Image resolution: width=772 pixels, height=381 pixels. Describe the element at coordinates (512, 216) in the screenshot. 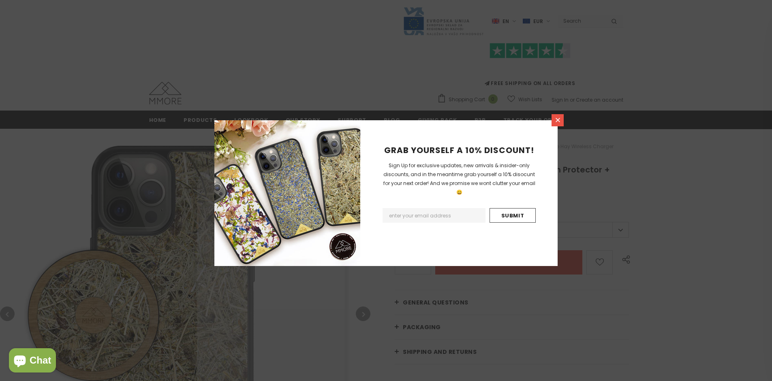

I see `input: Submit` at that location.